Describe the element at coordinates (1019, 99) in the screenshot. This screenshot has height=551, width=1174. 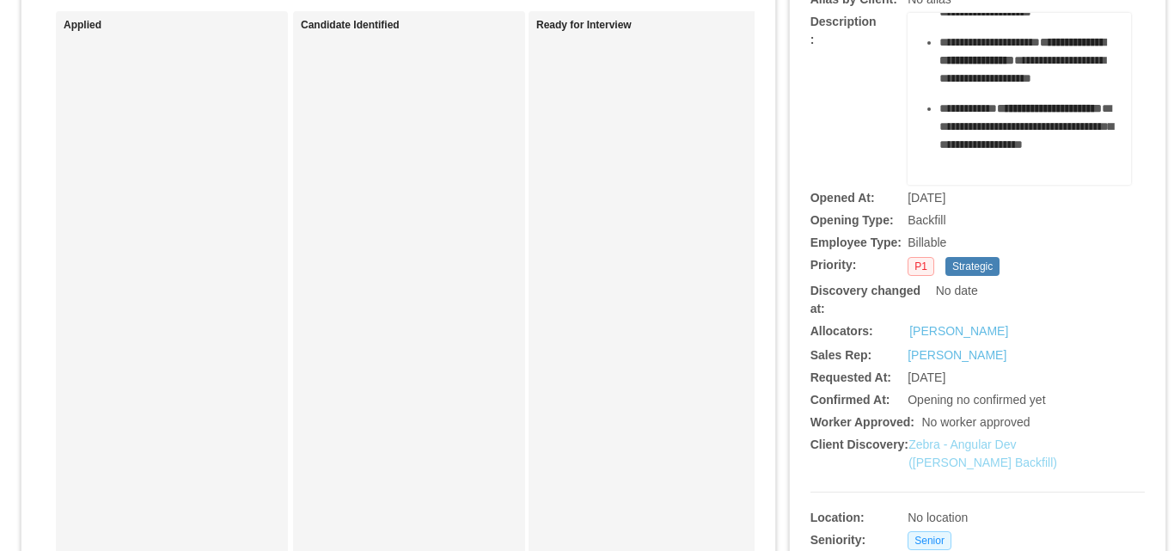
I see `div: rdw-wrapper` at that location.